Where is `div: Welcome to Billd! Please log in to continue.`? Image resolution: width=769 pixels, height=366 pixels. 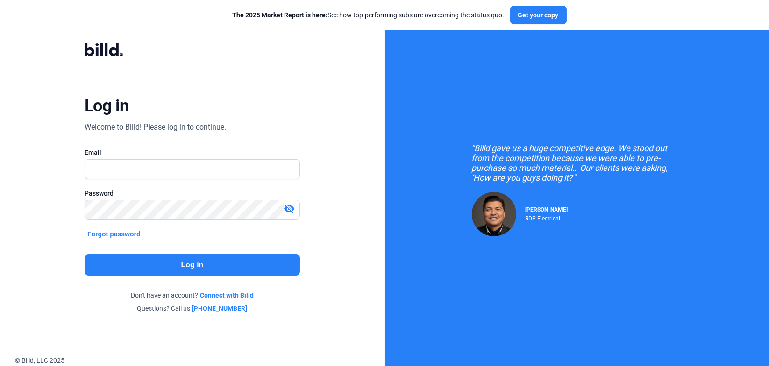 div: Welcome to Billd! Please log in to continue. is located at coordinates (155, 127).